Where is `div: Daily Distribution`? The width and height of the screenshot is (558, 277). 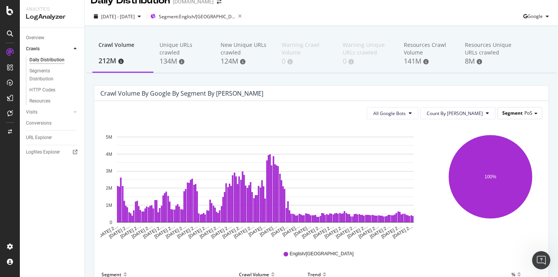
div: Daily Distribution is located at coordinates (47, 60).